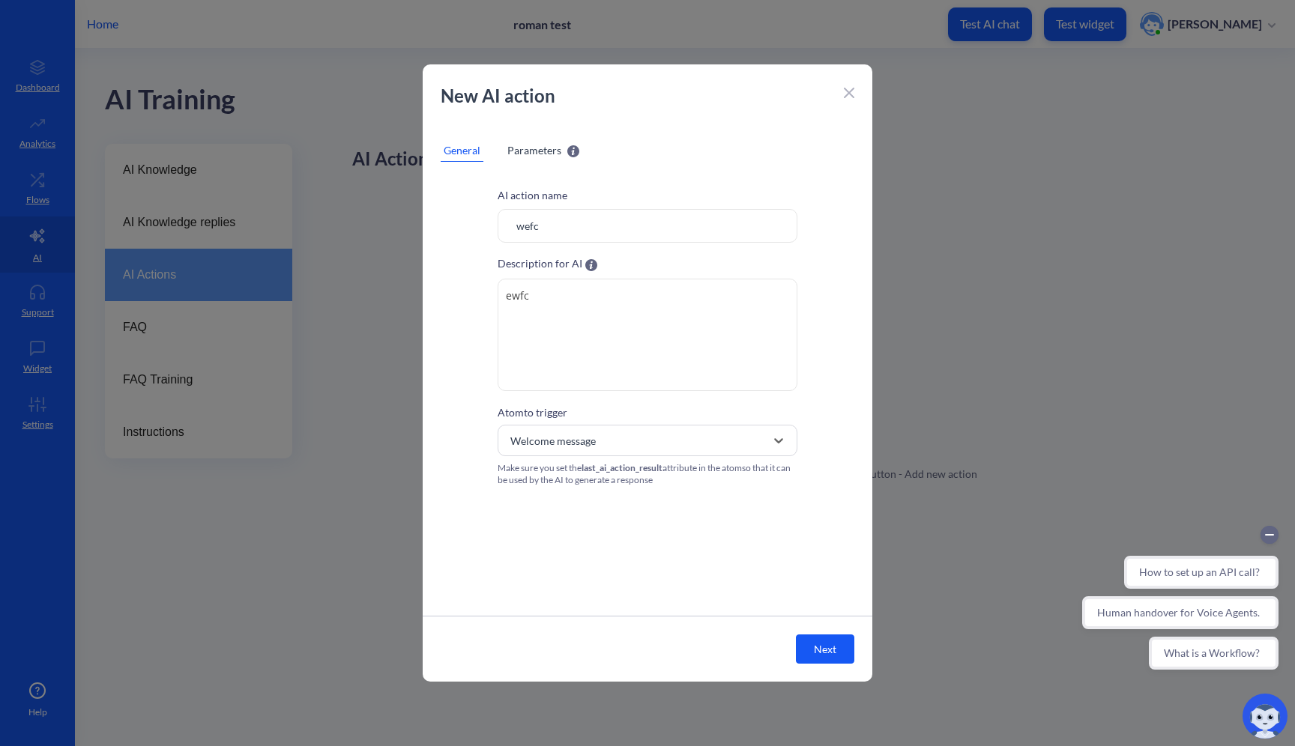 The height and width of the screenshot is (746, 1295). What do you see at coordinates (124, 55) in the screenshot?
I see `button: How to set up an API call?` at bounding box center [124, 55].